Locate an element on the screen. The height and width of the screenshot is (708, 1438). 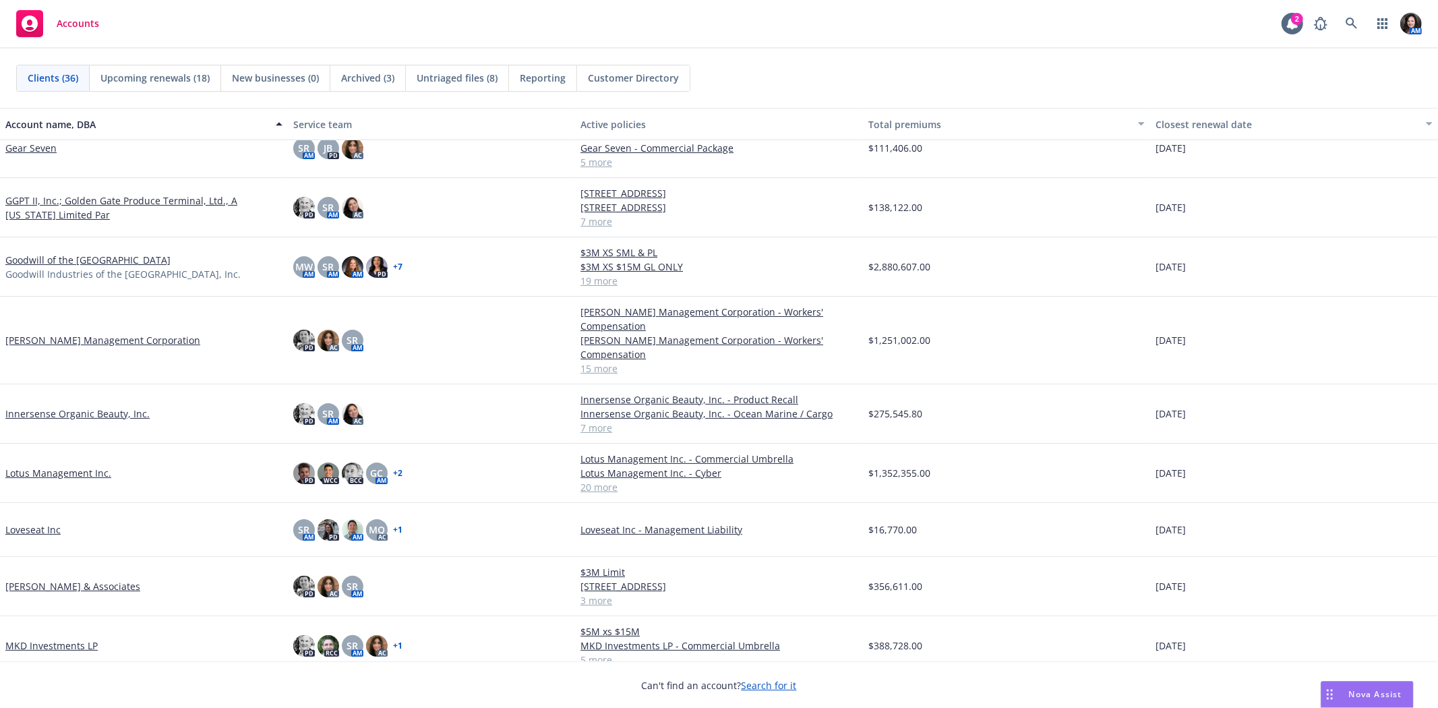
span: Accounts is located at coordinates (78, 24).